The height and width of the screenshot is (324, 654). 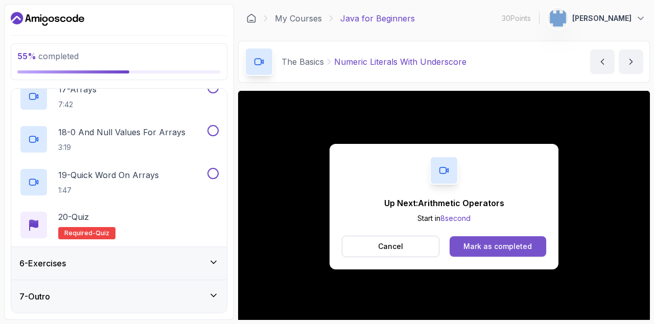 I want to click on span: completed, so click(x=48, y=56).